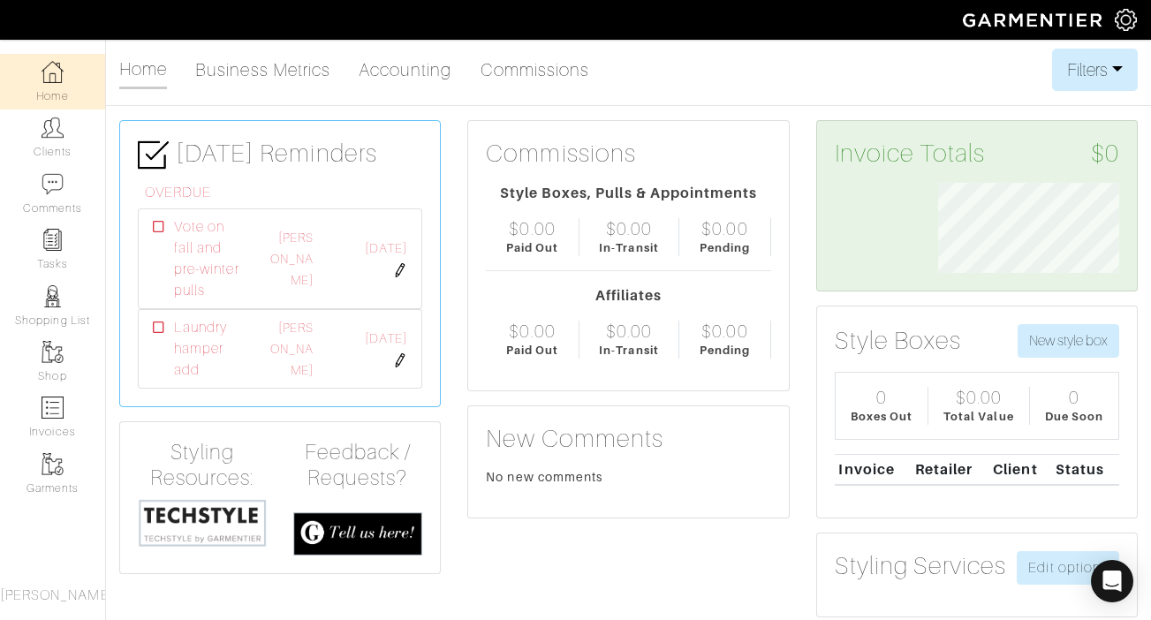 The width and height of the screenshot is (1151, 620). Describe the element at coordinates (1105, 154) in the screenshot. I see `span: $0` at that location.